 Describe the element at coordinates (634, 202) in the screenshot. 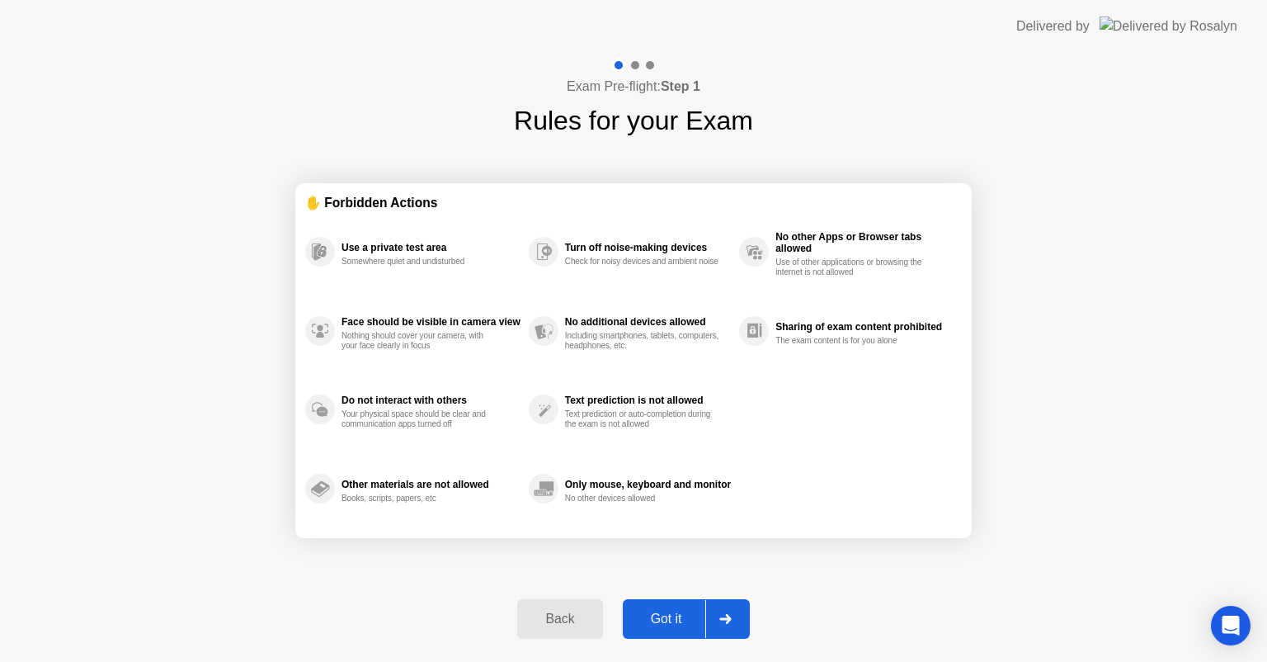

I see `div: ✋ Forbidden Actions` at that location.